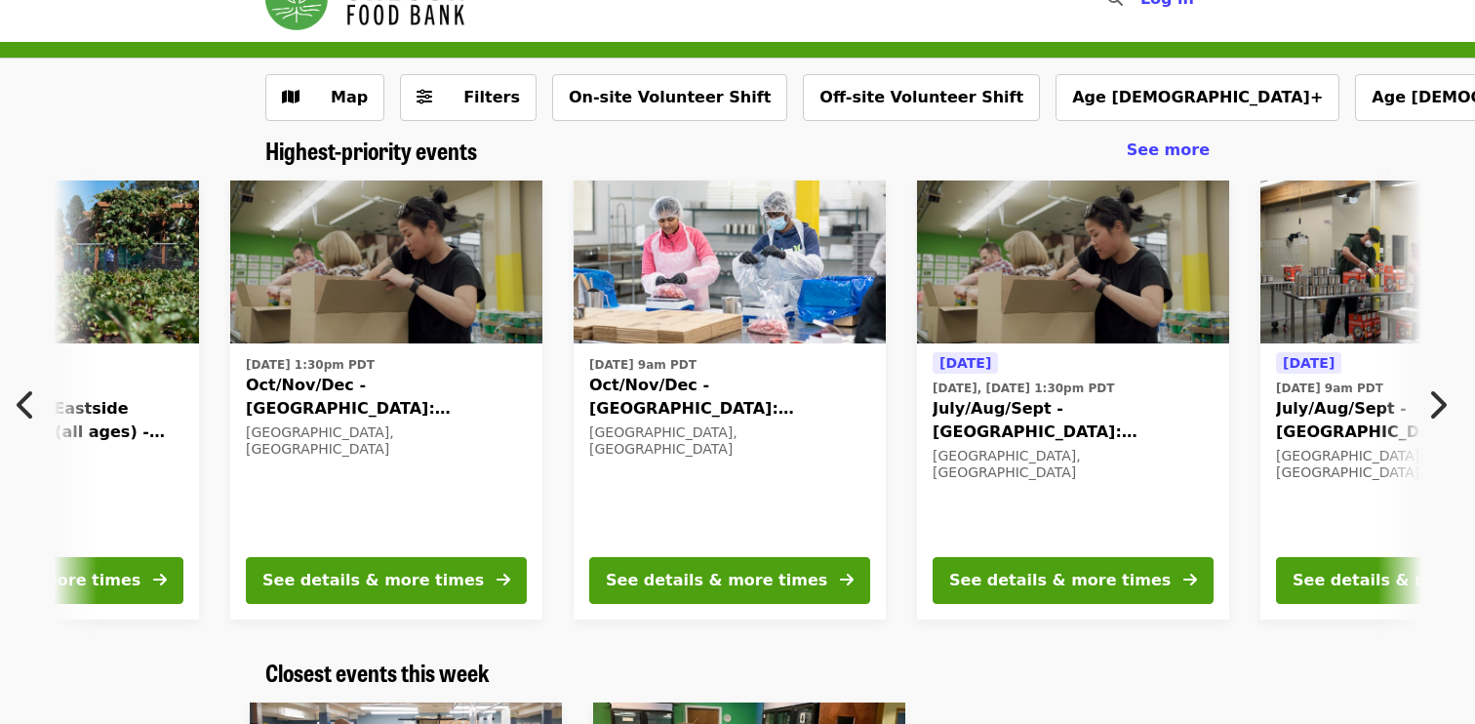  I want to click on span: See more, so click(1168, 149).